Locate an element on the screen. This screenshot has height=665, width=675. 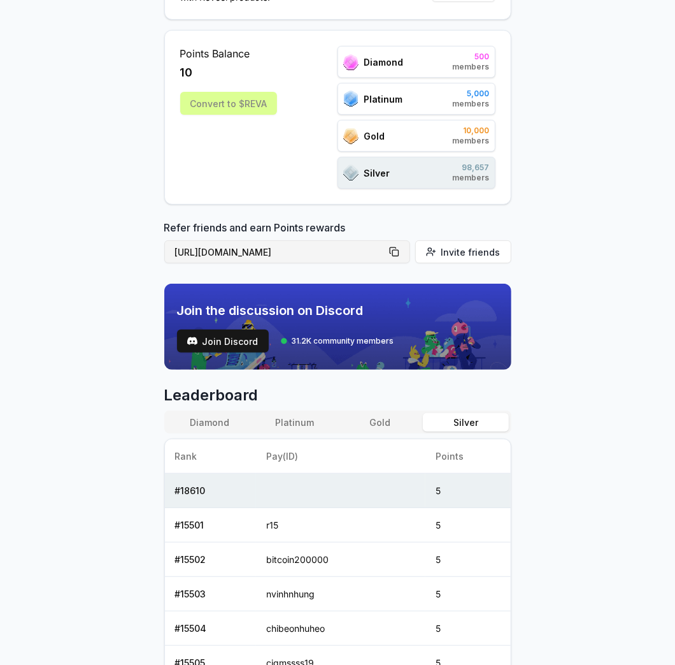
span: 98,657 is located at coordinates (472, 168).